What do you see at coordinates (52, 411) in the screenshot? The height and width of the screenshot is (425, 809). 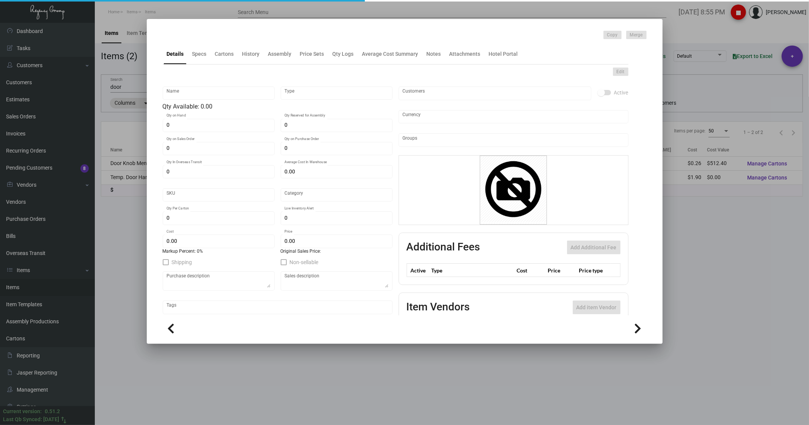 I see `div: 0.51.2` at bounding box center [52, 411].